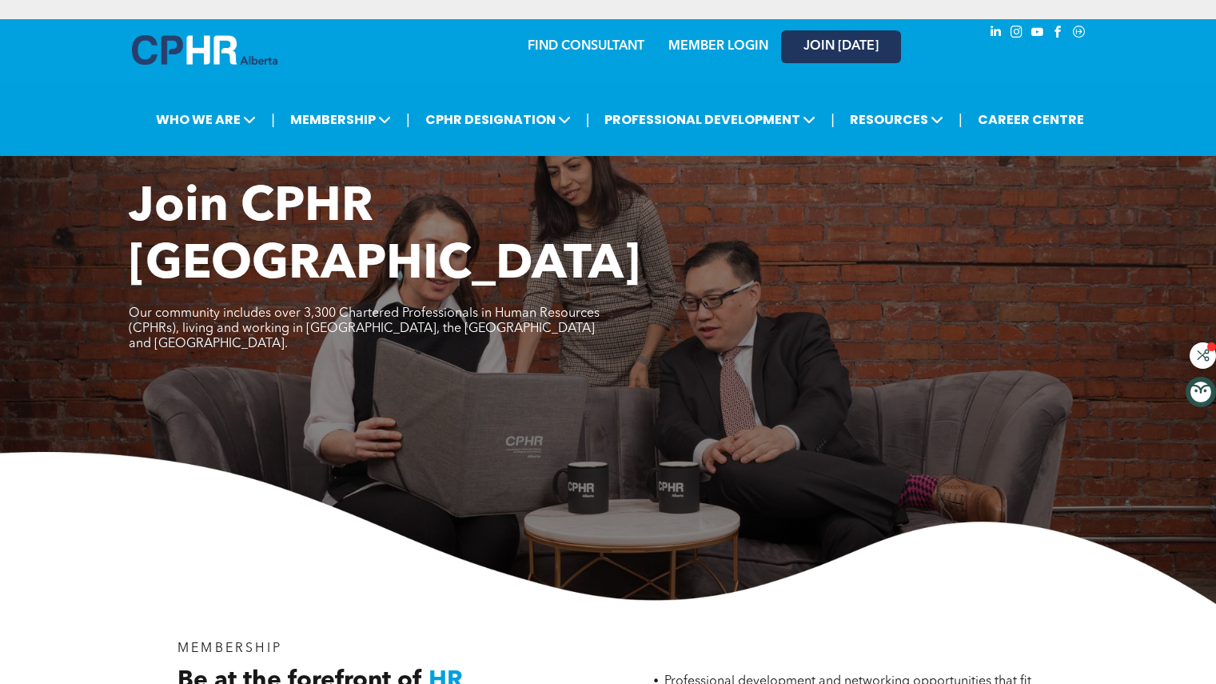 The image size is (1216, 684). I want to click on a: CAREER CENTRE, so click(1030, 119).